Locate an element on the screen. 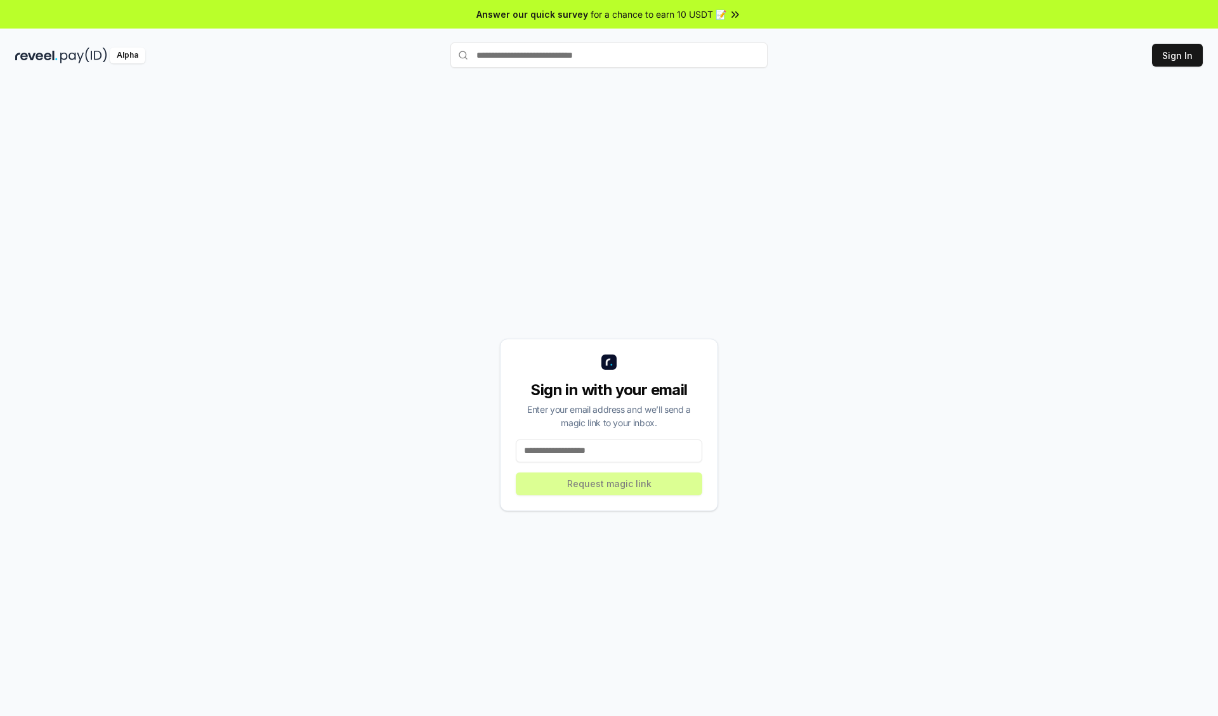 This screenshot has width=1218, height=716. img: logo_small is located at coordinates (609, 362).